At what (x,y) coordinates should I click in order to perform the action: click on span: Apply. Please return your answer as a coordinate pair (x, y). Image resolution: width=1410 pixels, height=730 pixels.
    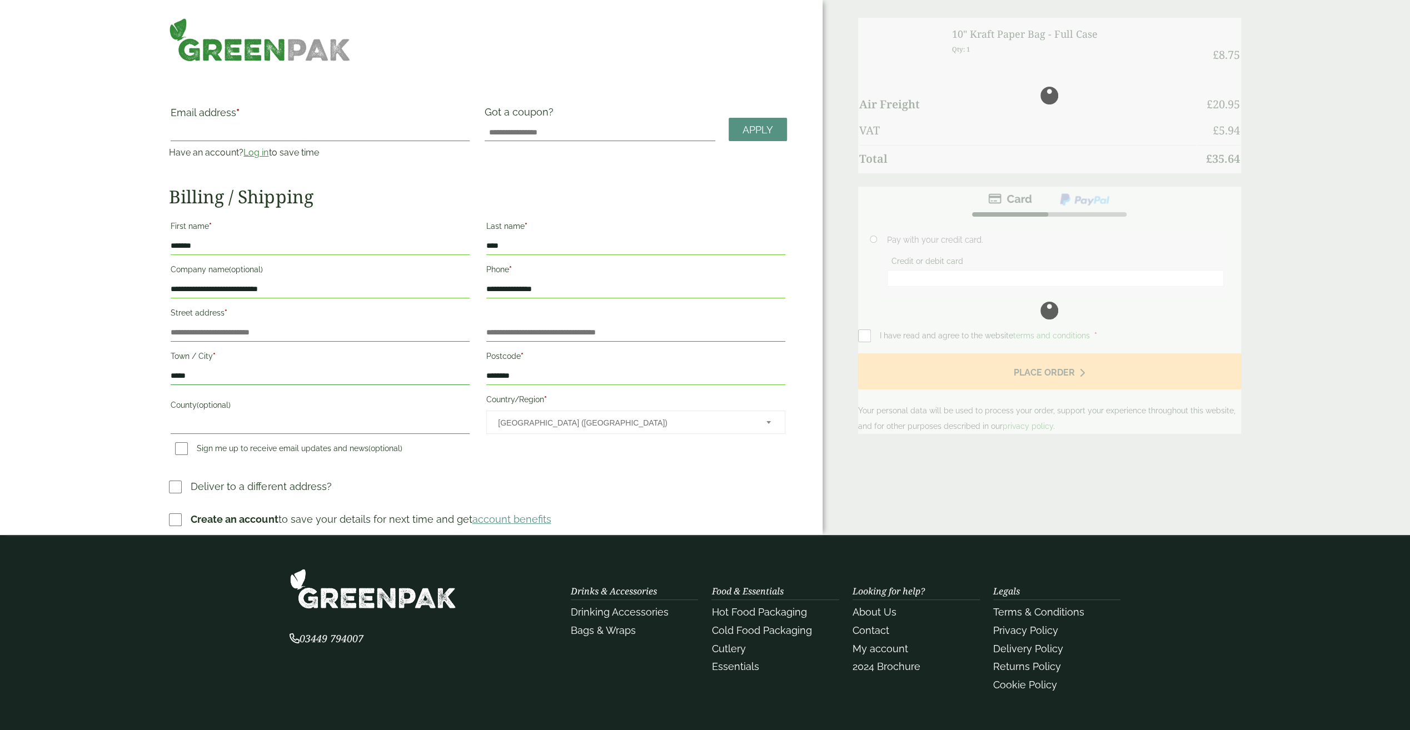
    Looking at the image, I should click on (757, 130).